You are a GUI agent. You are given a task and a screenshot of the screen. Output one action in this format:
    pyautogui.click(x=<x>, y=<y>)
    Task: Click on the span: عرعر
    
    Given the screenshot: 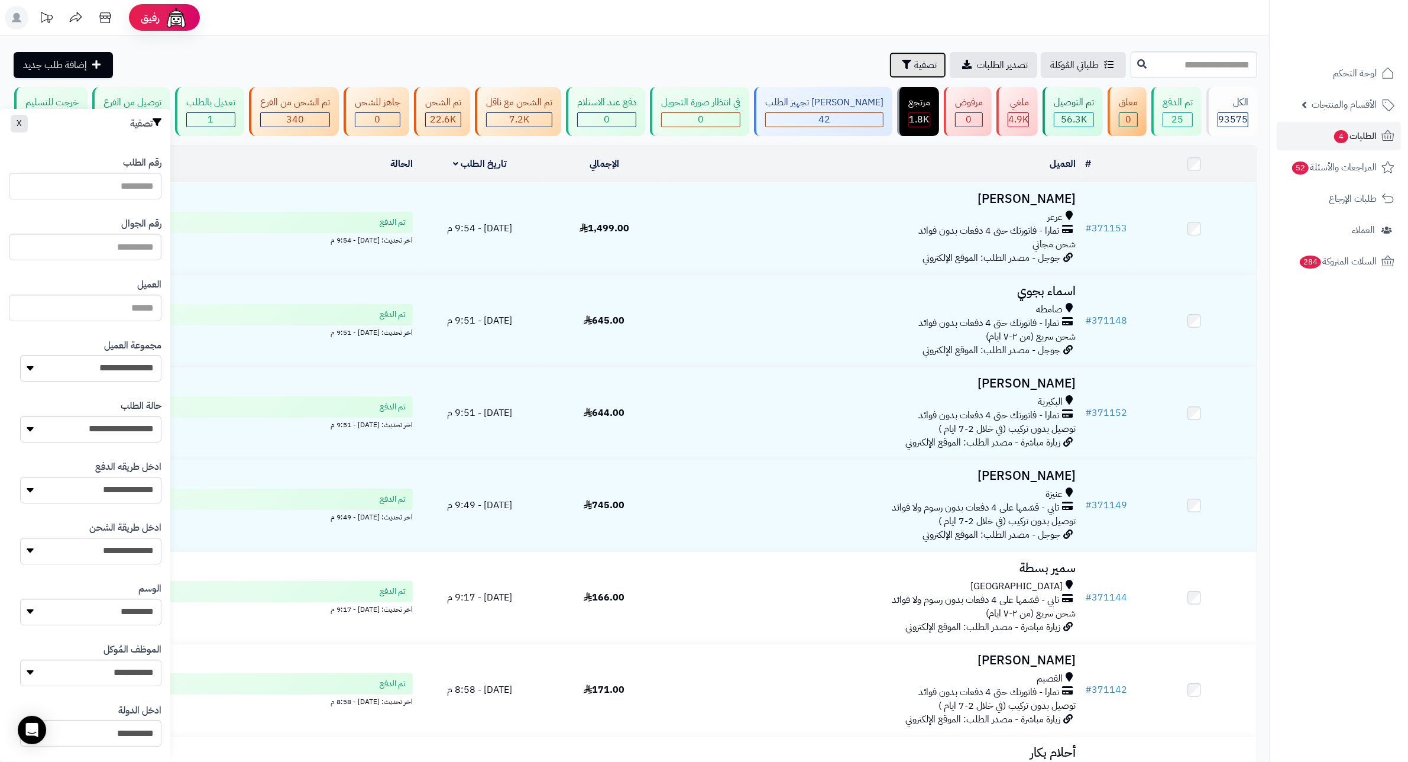 What is the action you would take?
    pyautogui.click(x=1056, y=217)
    